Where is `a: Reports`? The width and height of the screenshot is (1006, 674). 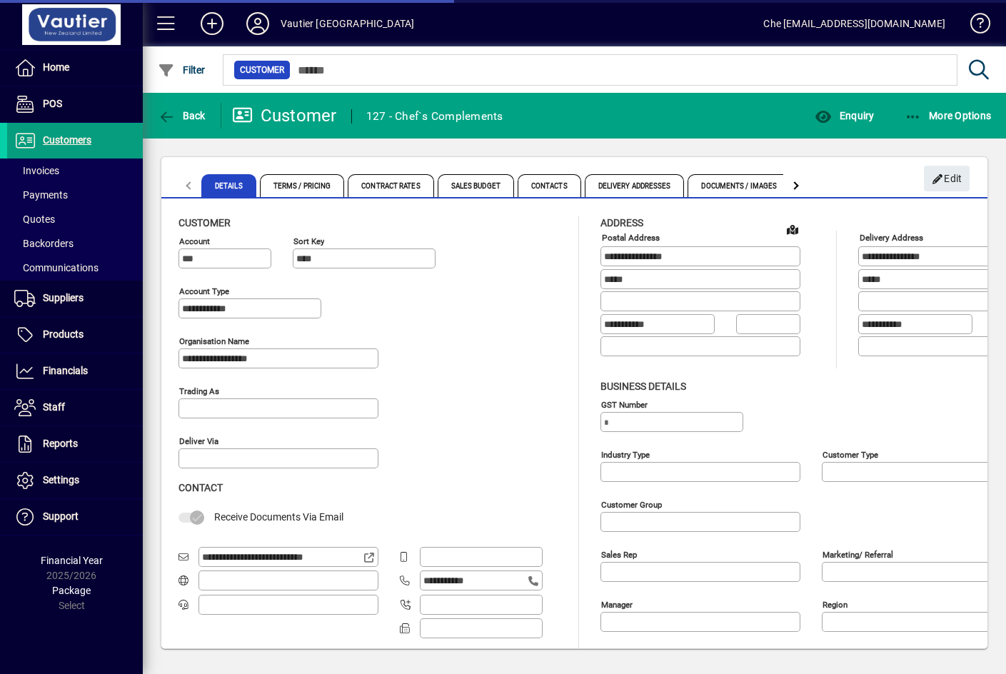 a: Reports is located at coordinates (75, 444).